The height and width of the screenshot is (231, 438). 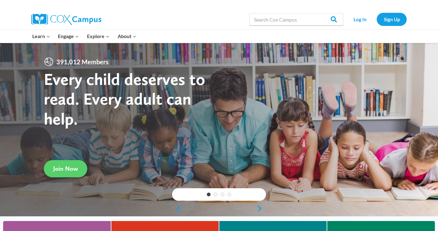 I want to click on a: Join Now, so click(x=65, y=169).